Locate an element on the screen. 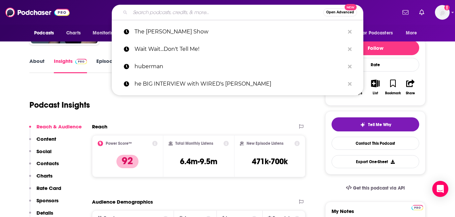 The width and height of the screenshot is (455, 217). img: User Profile is located at coordinates (442, 12).